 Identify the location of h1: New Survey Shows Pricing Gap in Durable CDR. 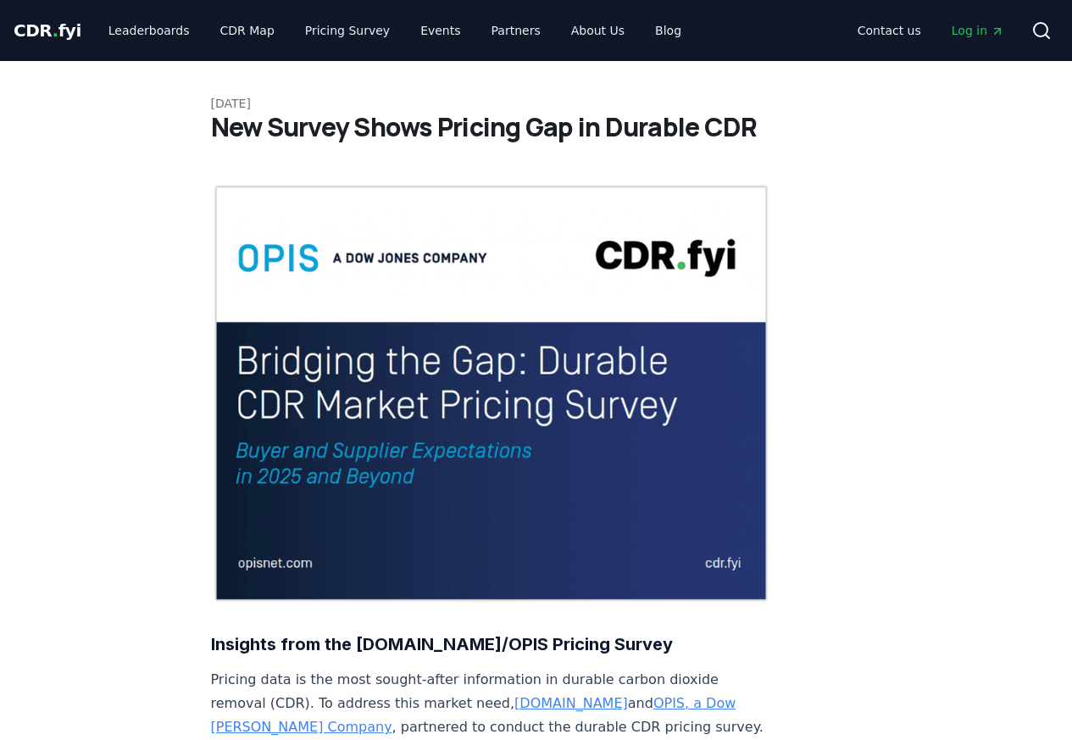
(536, 127).